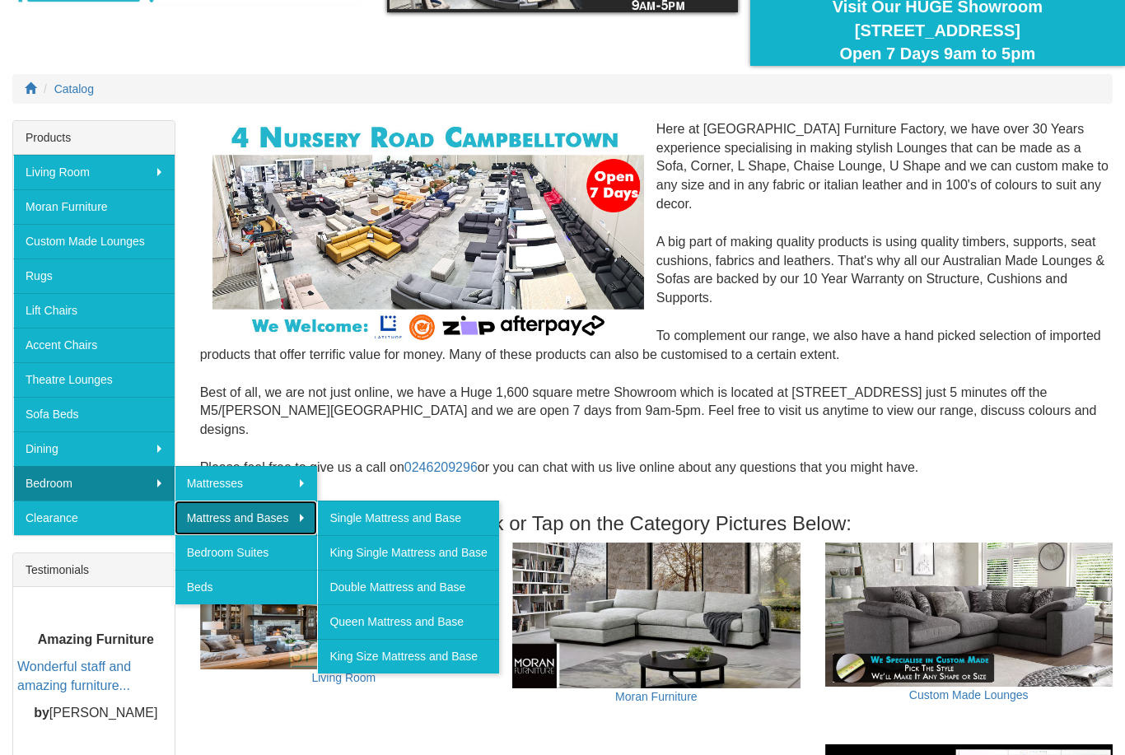  Describe the element at coordinates (94, 380) in the screenshot. I see `a: Theatre Lounges` at that location.